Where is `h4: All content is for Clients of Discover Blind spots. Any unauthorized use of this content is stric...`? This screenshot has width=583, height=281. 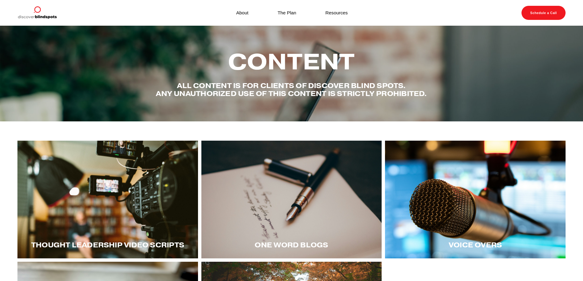 h4: All content is for Clients of Discover Blind spots. Any unauthorized use of this content is stric... is located at coordinates (292, 90).